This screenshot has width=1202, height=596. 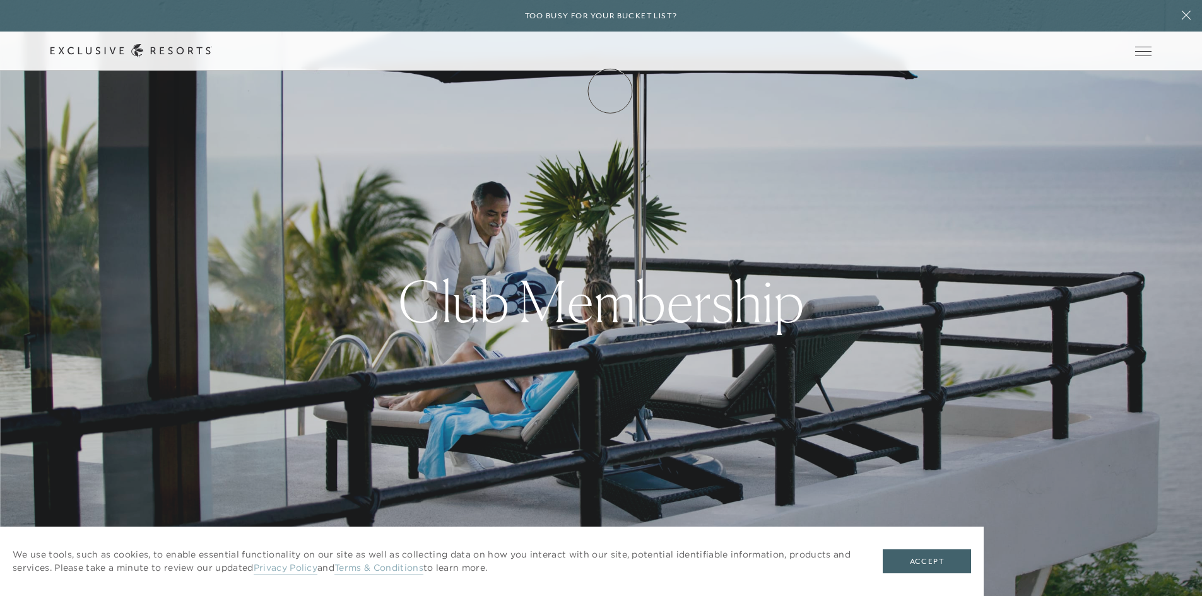 What do you see at coordinates (927, 561) in the screenshot?
I see `button: Accept` at bounding box center [927, 561].